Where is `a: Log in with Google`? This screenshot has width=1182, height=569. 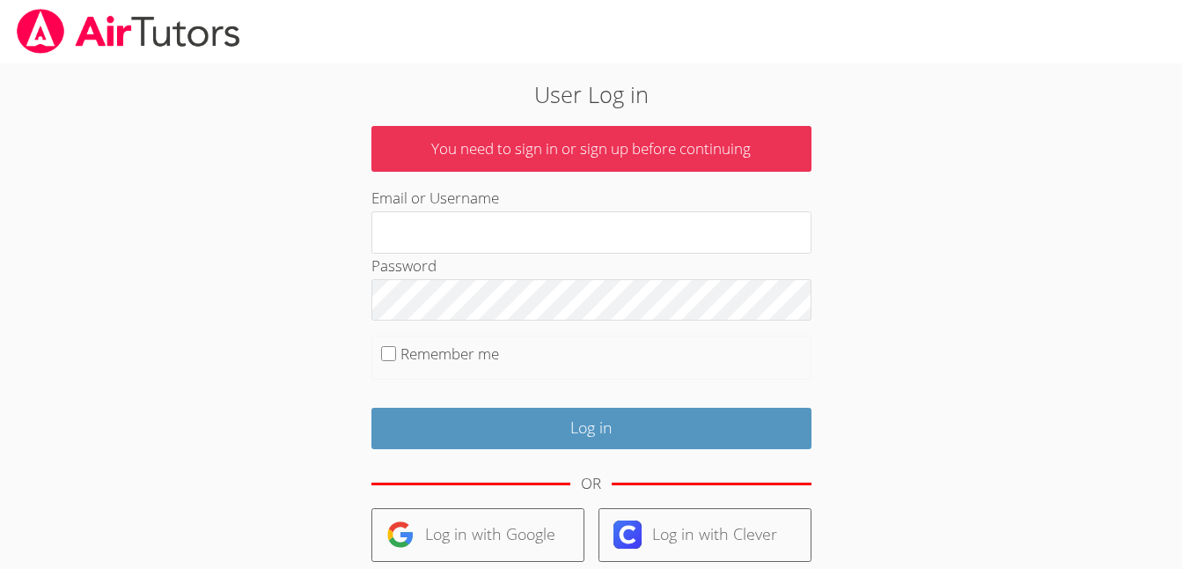 a: Log in with Google is located at coordinates (478, 534).